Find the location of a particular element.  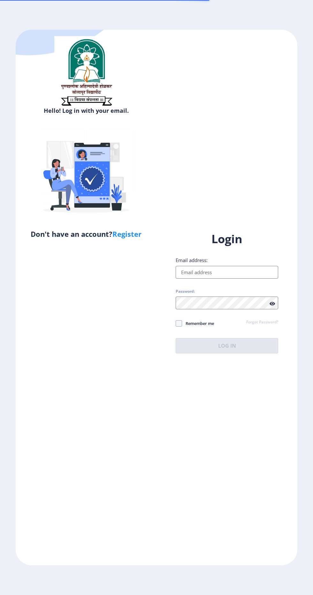

img: Verified-rafiki.svg is located at coordinates (86, 173).